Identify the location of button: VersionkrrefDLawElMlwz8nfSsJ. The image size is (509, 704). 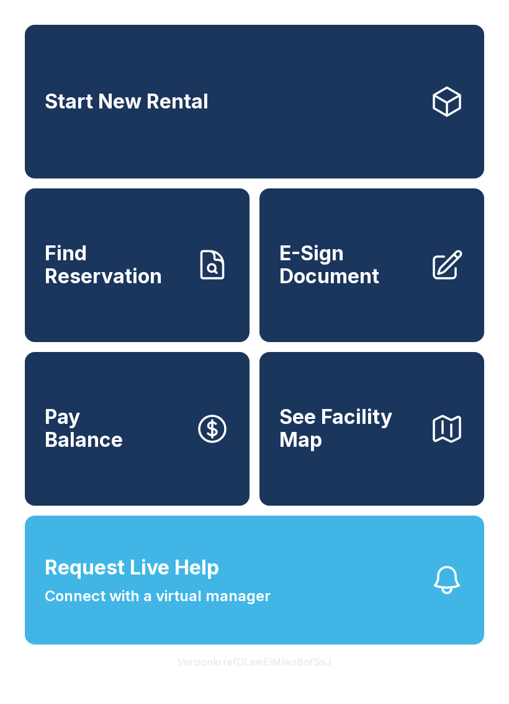
(254, 662).